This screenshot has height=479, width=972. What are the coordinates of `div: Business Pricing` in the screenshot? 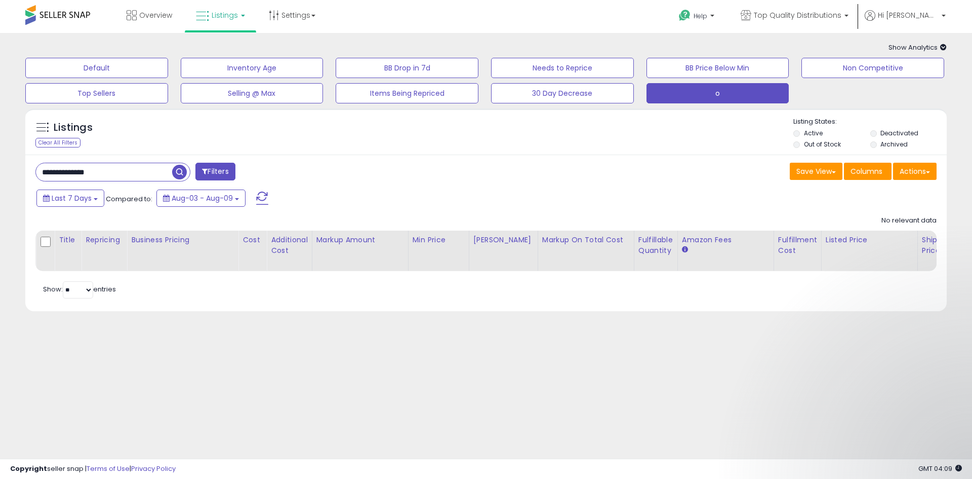 It's located at (182, 240).